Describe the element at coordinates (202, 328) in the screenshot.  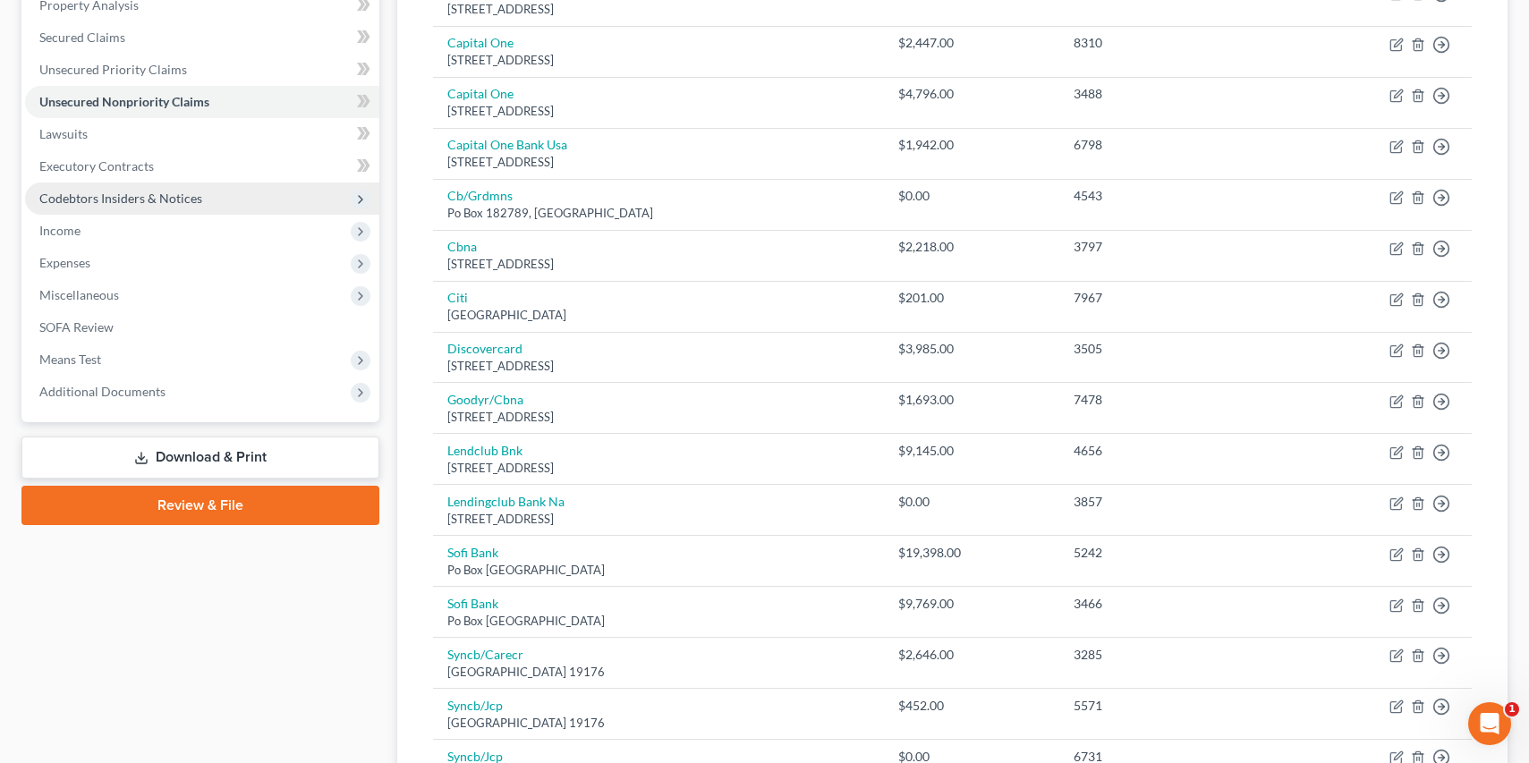
I see `a: SOFA Review` at that location.